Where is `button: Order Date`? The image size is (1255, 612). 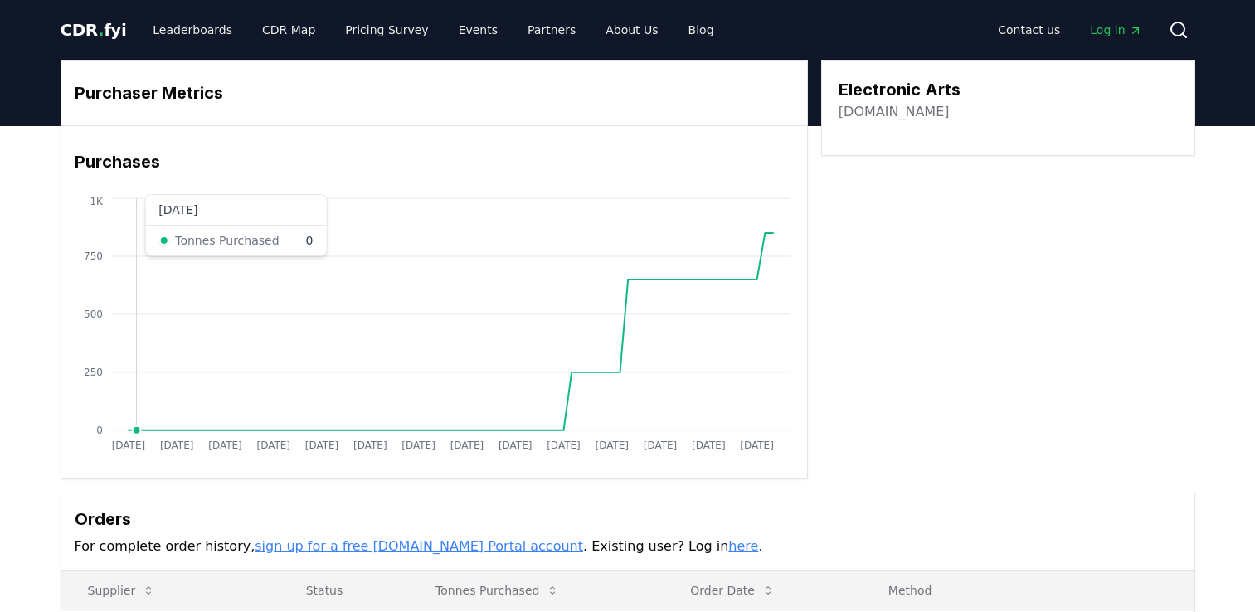 button: Order Date is located at coordinates (732, 591).